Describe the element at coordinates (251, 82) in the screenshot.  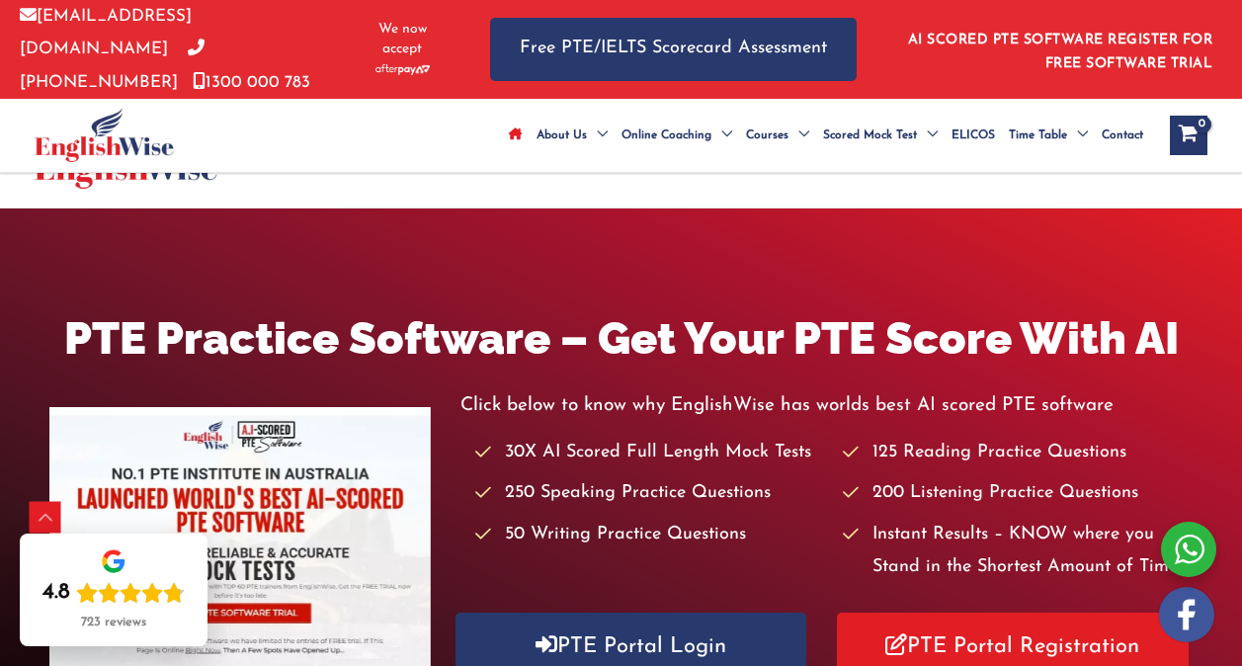
I see `a: 1300 000 783` at that location.